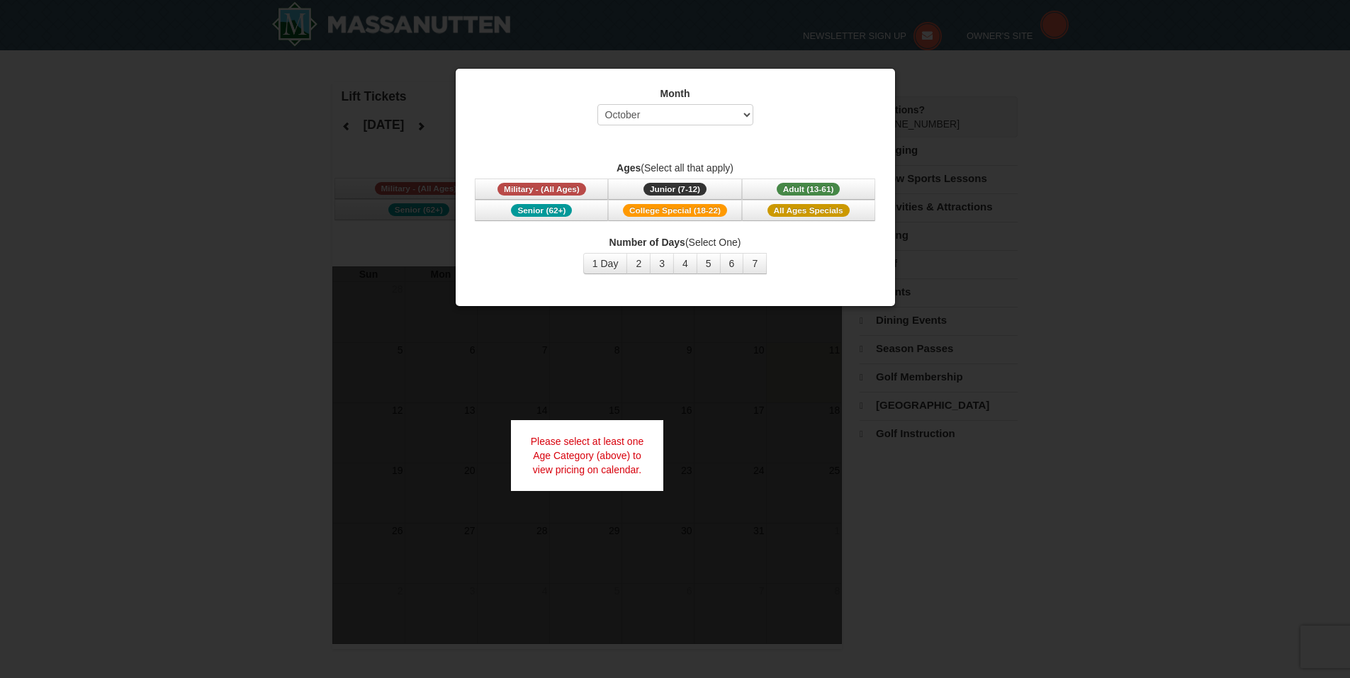  I want to click on button: Adult (13-61), so click(809, 189).